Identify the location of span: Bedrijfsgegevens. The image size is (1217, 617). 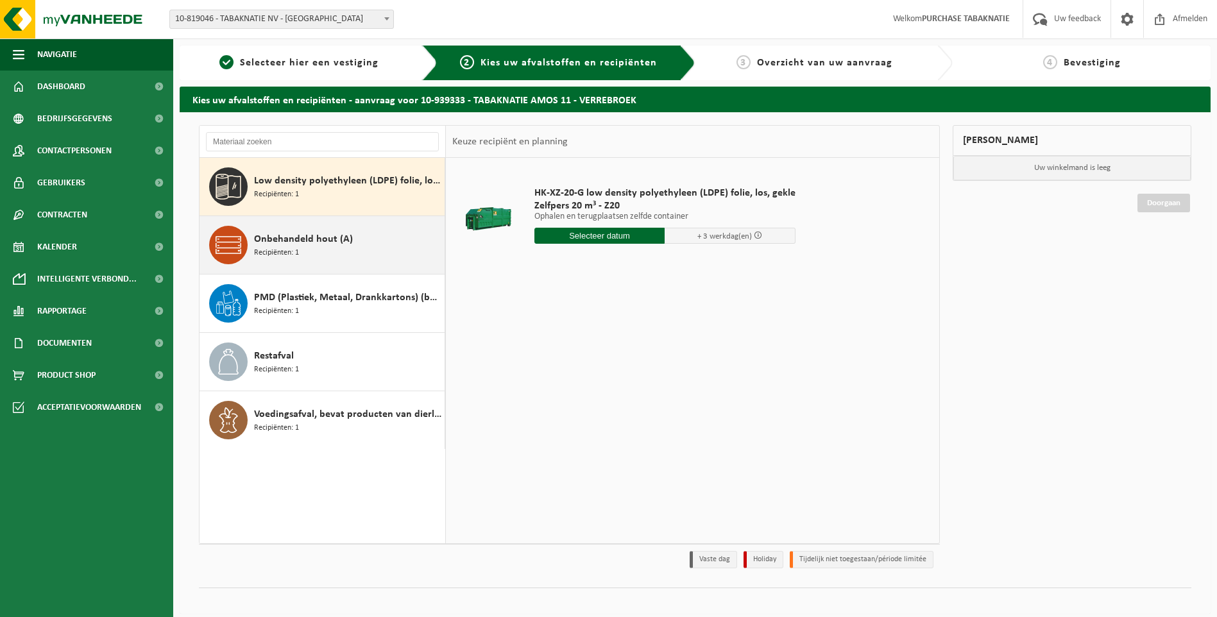
(74, 119).